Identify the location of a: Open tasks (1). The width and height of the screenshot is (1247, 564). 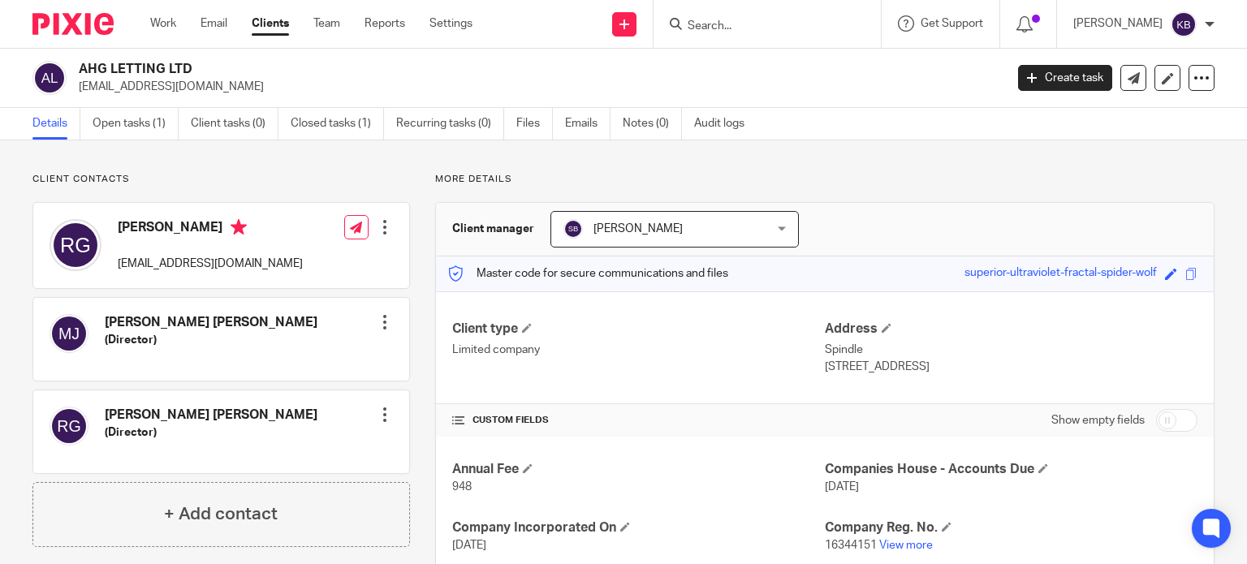
(136, 123).